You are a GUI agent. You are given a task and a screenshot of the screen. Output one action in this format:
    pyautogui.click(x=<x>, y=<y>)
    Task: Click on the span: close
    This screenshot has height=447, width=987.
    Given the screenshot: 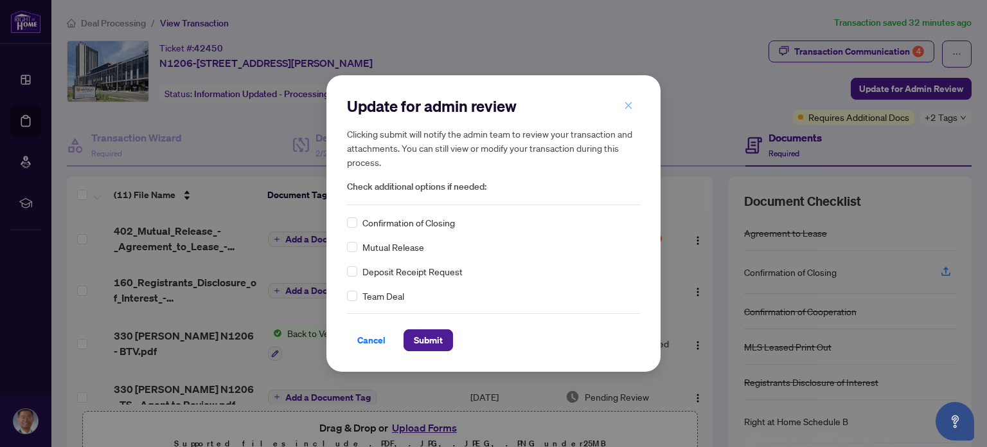 What is the action you would take?
    pyautogui.click(x=629, y=105)
    